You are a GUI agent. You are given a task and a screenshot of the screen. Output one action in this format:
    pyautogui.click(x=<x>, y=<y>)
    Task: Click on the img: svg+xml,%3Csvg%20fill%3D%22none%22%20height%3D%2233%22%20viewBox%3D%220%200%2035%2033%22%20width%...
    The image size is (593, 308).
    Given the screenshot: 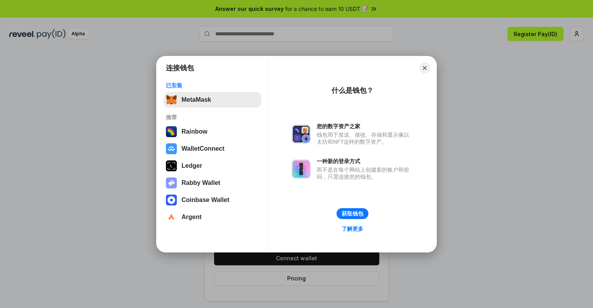 What is the action you would take?
    pyautogui.click(x=171, y=100)
    